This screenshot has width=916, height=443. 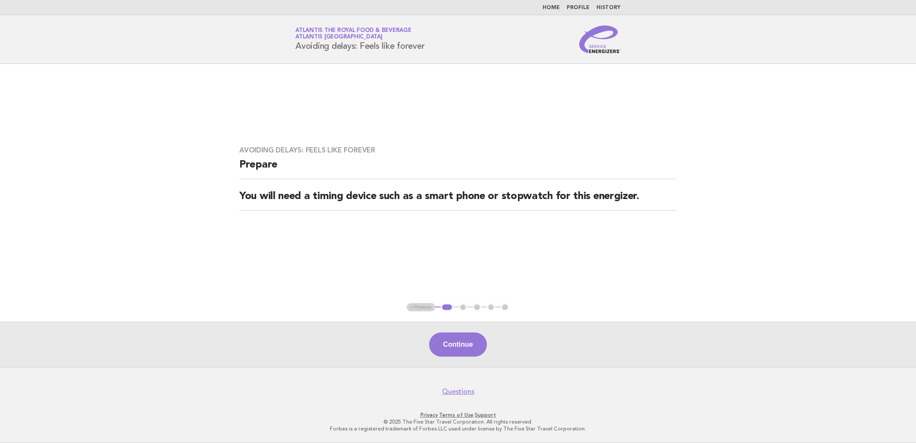 I want to click on h2: You will need a timing device such as a smart phone or stopwatch for this energizer., so click(x=458, y=200).